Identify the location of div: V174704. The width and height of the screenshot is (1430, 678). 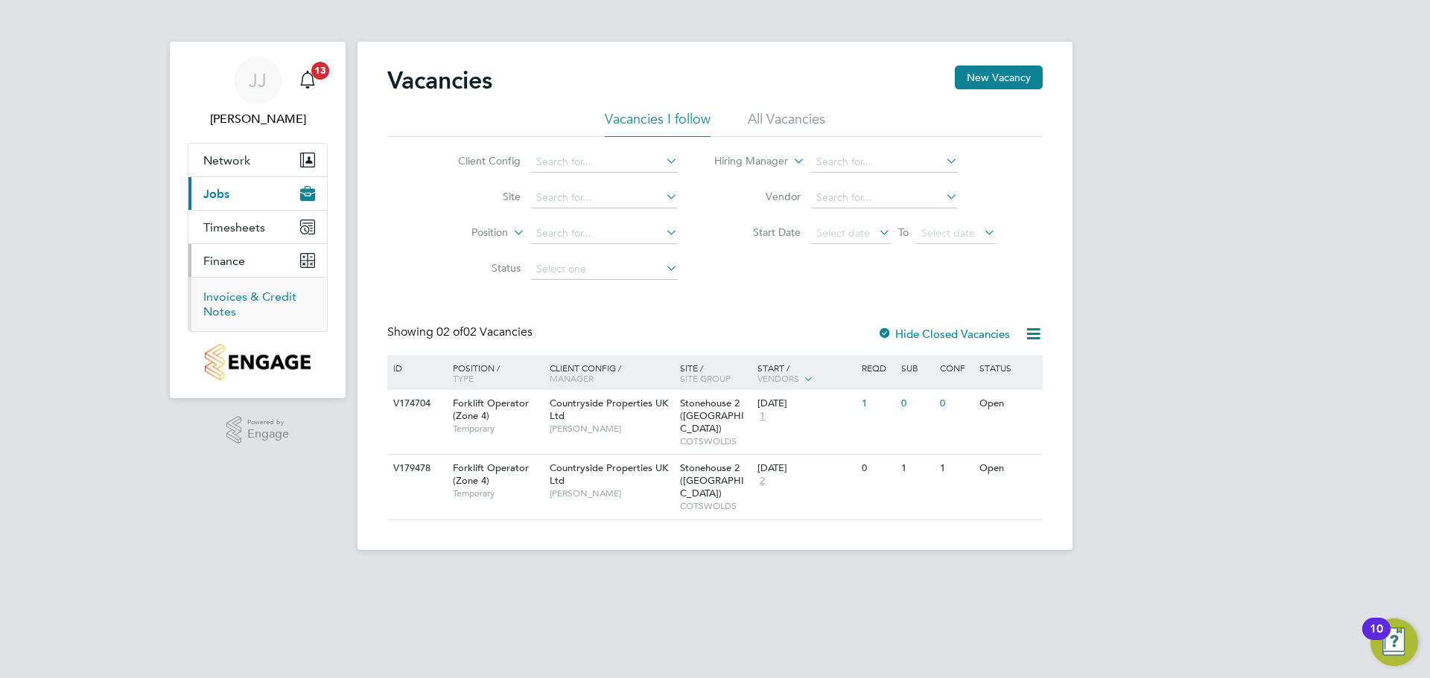
(416, 404).